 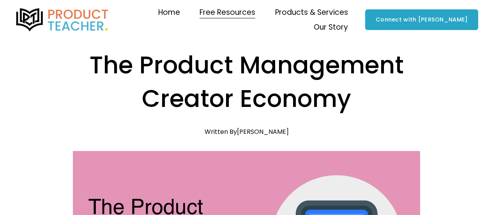 What do you see at coordinates (331, 27) in the screenshot?
I see `span: Our Story` at bounding box center [331, 27].